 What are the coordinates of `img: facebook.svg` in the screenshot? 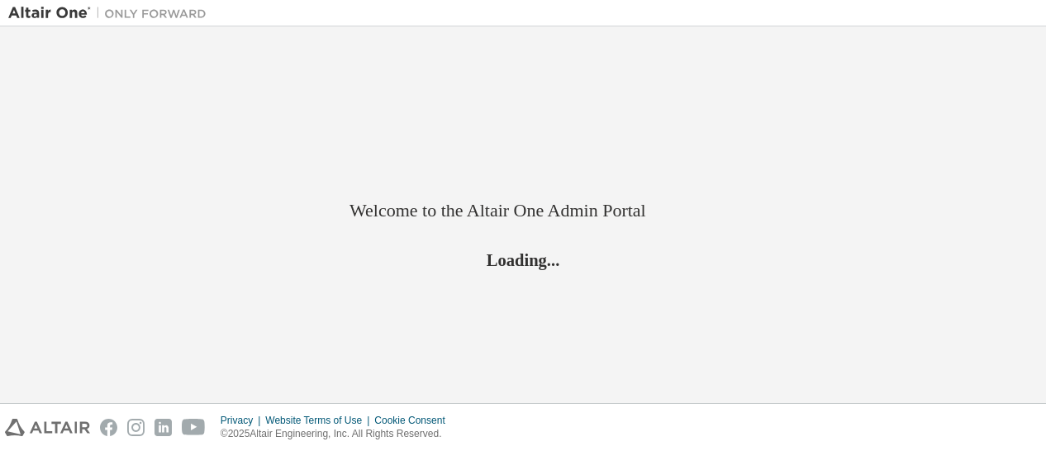 It's located at (108, 427).